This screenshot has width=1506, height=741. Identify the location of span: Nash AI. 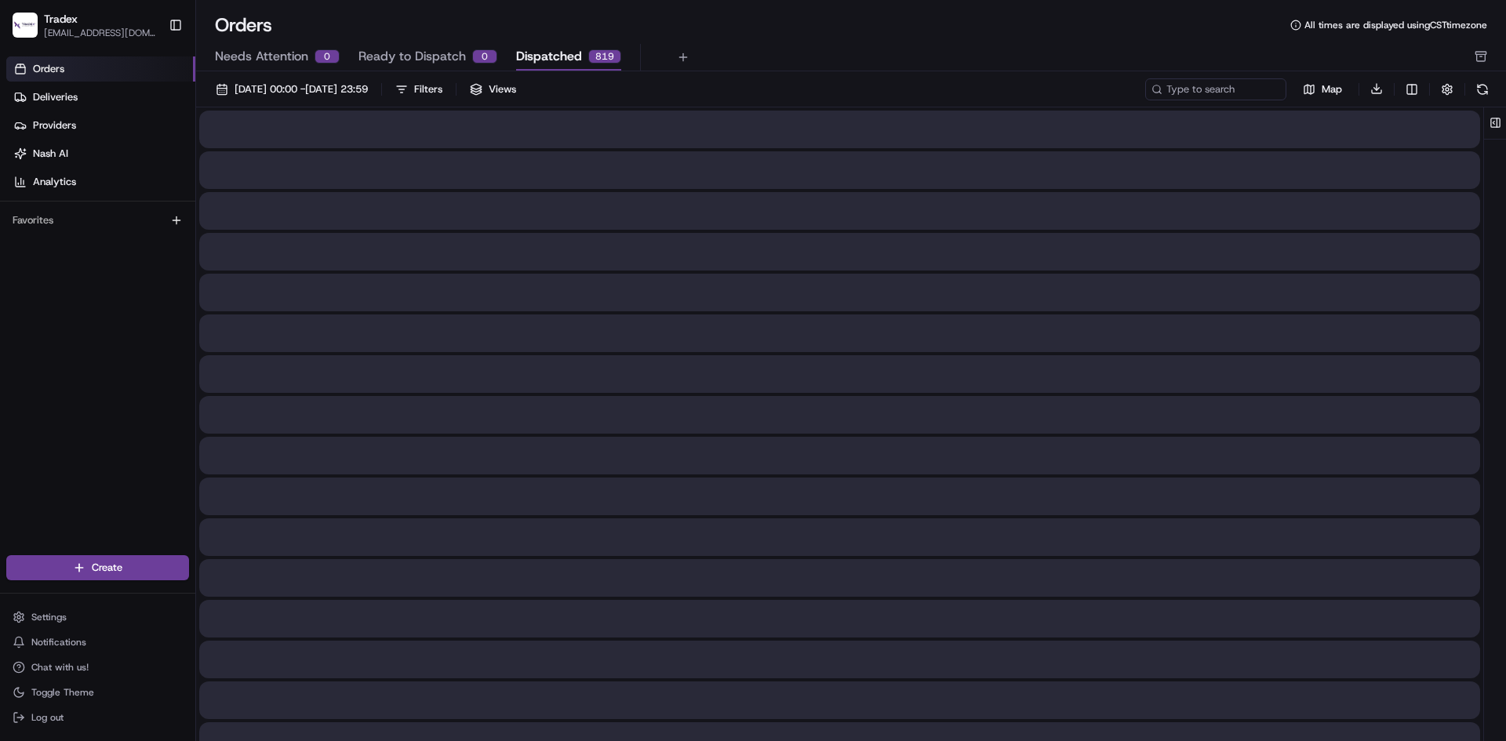
(50, 154).